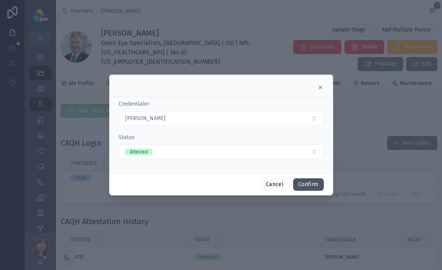 The height and width of the screenshot is (270, 442). Describe the element at coordinates (139, 152) in the screenshot. I see `div: Attested` at that location.